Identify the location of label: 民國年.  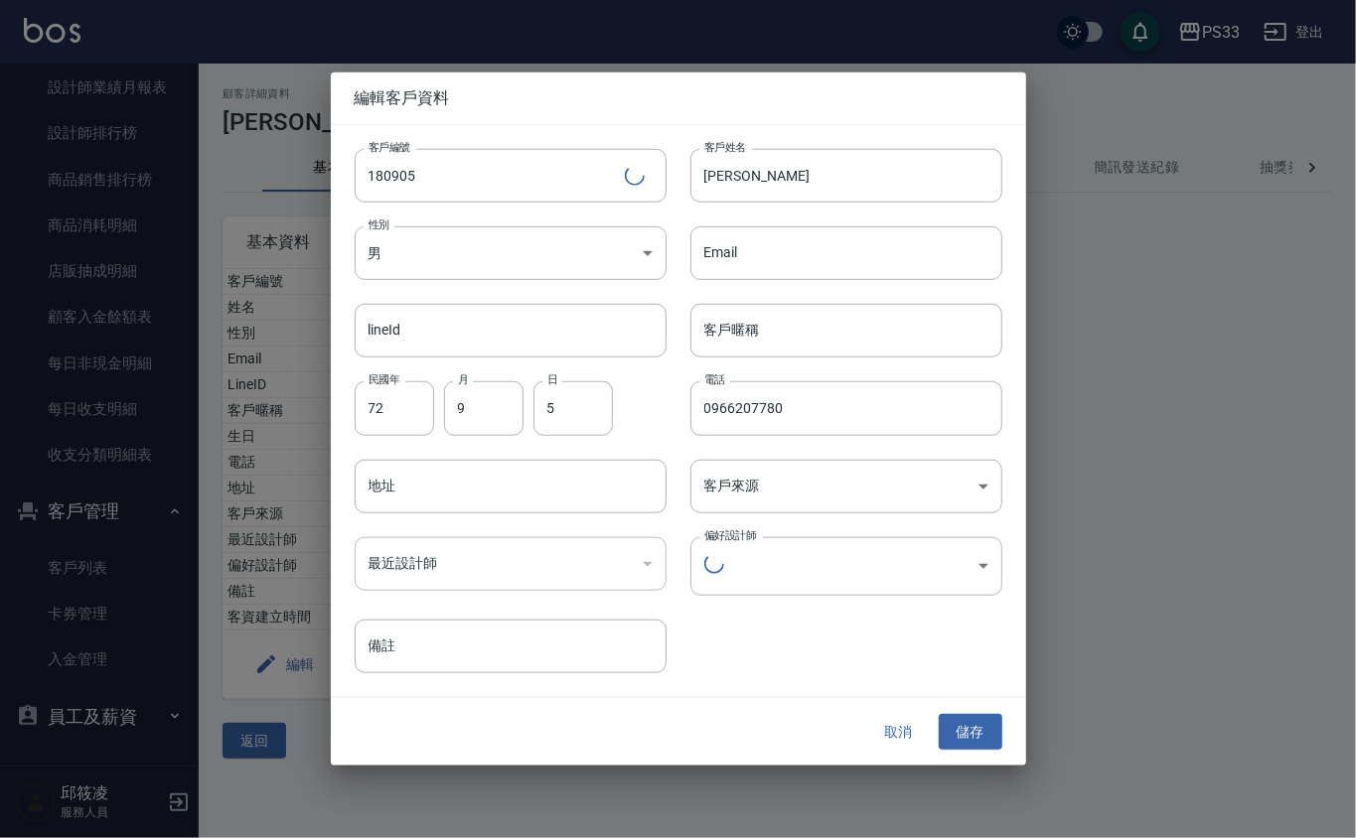
(383, 379).